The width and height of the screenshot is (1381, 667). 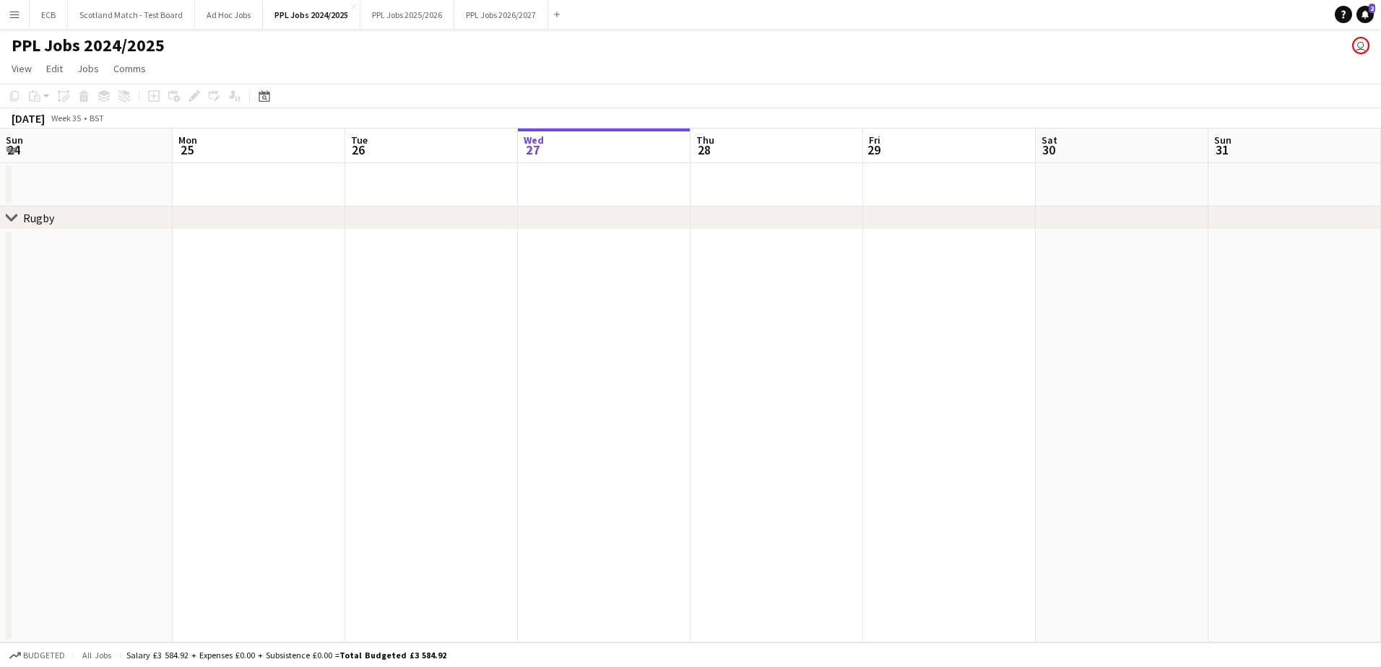 I want to click on div: Rugby, so click(x=38, y=218).